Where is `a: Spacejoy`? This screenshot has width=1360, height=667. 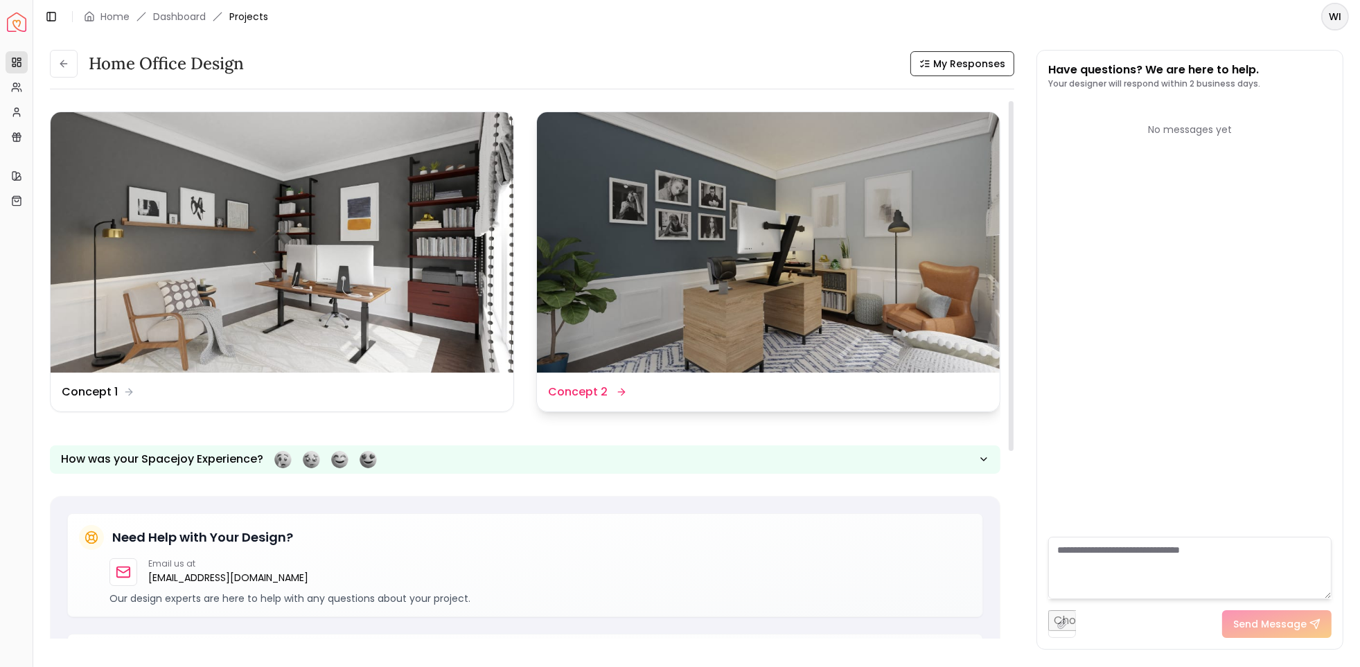
a: Spacejoy is located at coordinates (17, 22).